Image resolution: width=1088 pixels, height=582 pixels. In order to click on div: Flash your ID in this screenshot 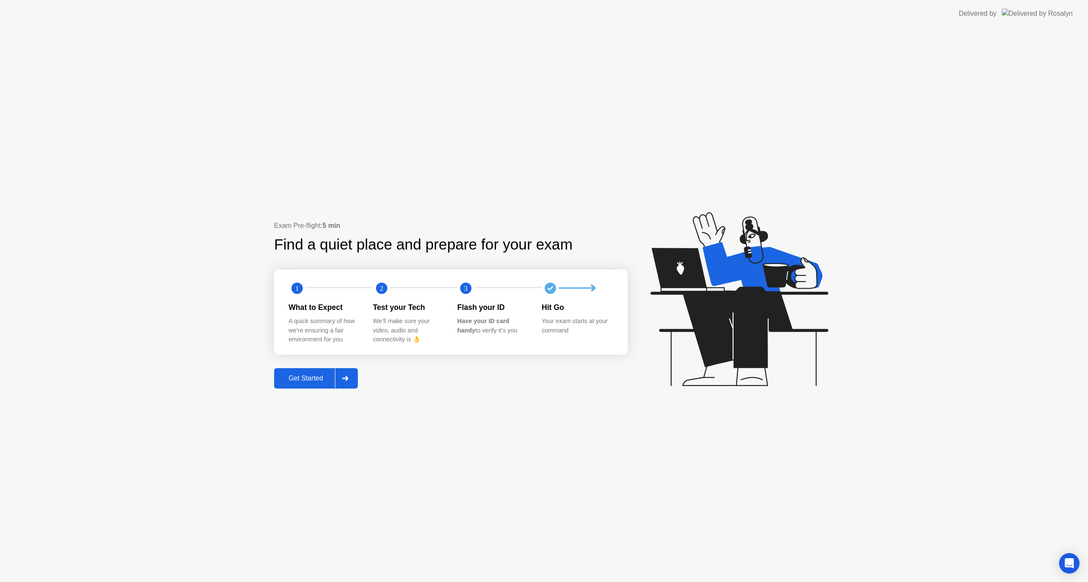, I will do `click(493, 307)`.